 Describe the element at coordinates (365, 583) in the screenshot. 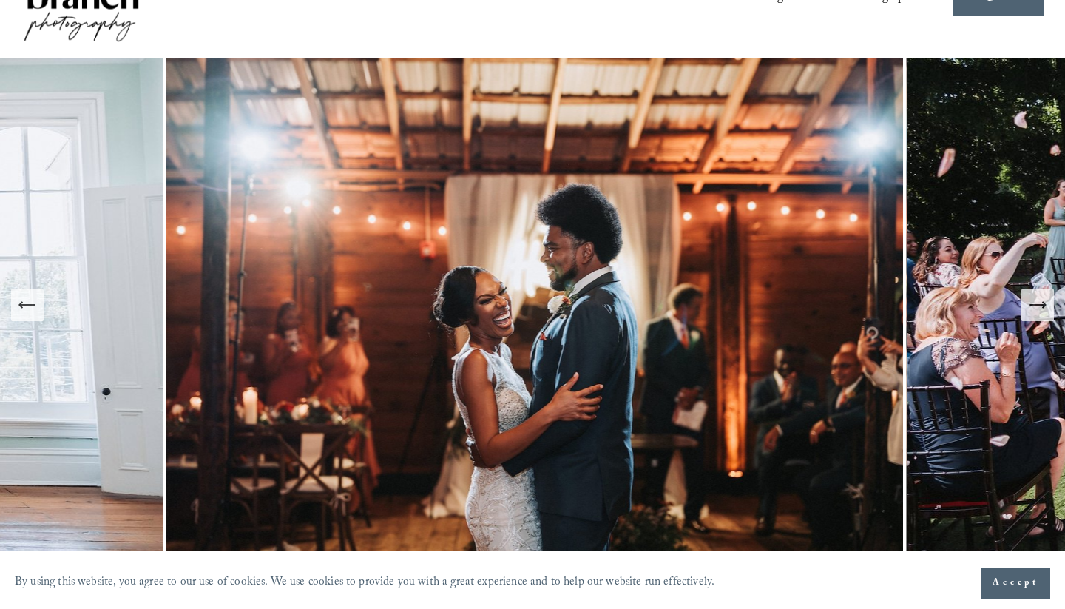

I see `p: By using this website, you agree to our use of cookies. We use cookies to provide you with a grea...` at that location.